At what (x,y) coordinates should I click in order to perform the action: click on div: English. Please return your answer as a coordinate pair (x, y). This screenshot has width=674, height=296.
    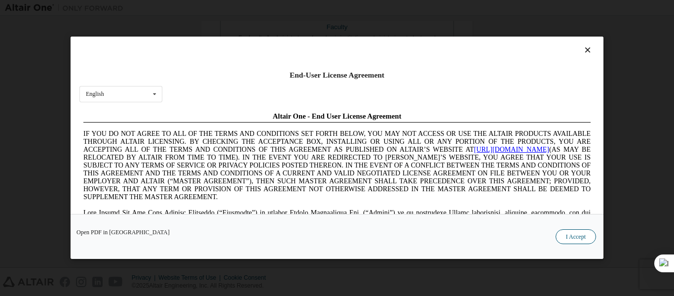
    Looking at the image, I should click on (95, 94).